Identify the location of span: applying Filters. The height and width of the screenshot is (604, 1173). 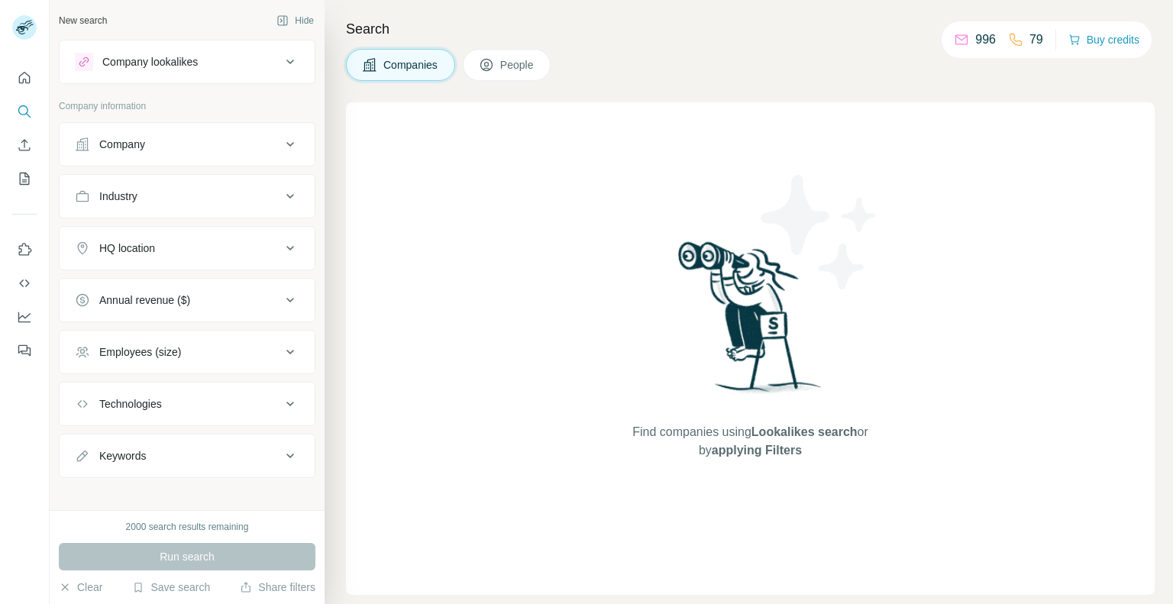
(757, 450).